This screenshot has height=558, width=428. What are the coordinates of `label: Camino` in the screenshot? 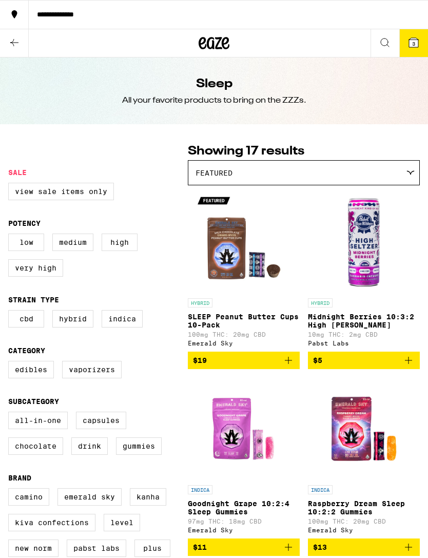 It's located at (29, 497).